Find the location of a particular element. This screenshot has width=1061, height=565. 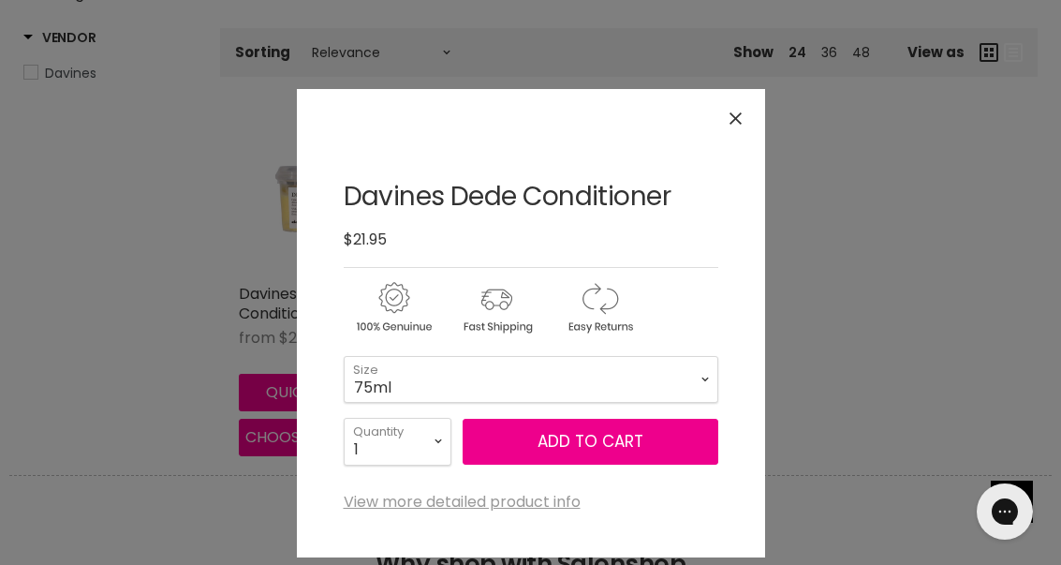

img: returns.gif is located at coordinates (599, 307).